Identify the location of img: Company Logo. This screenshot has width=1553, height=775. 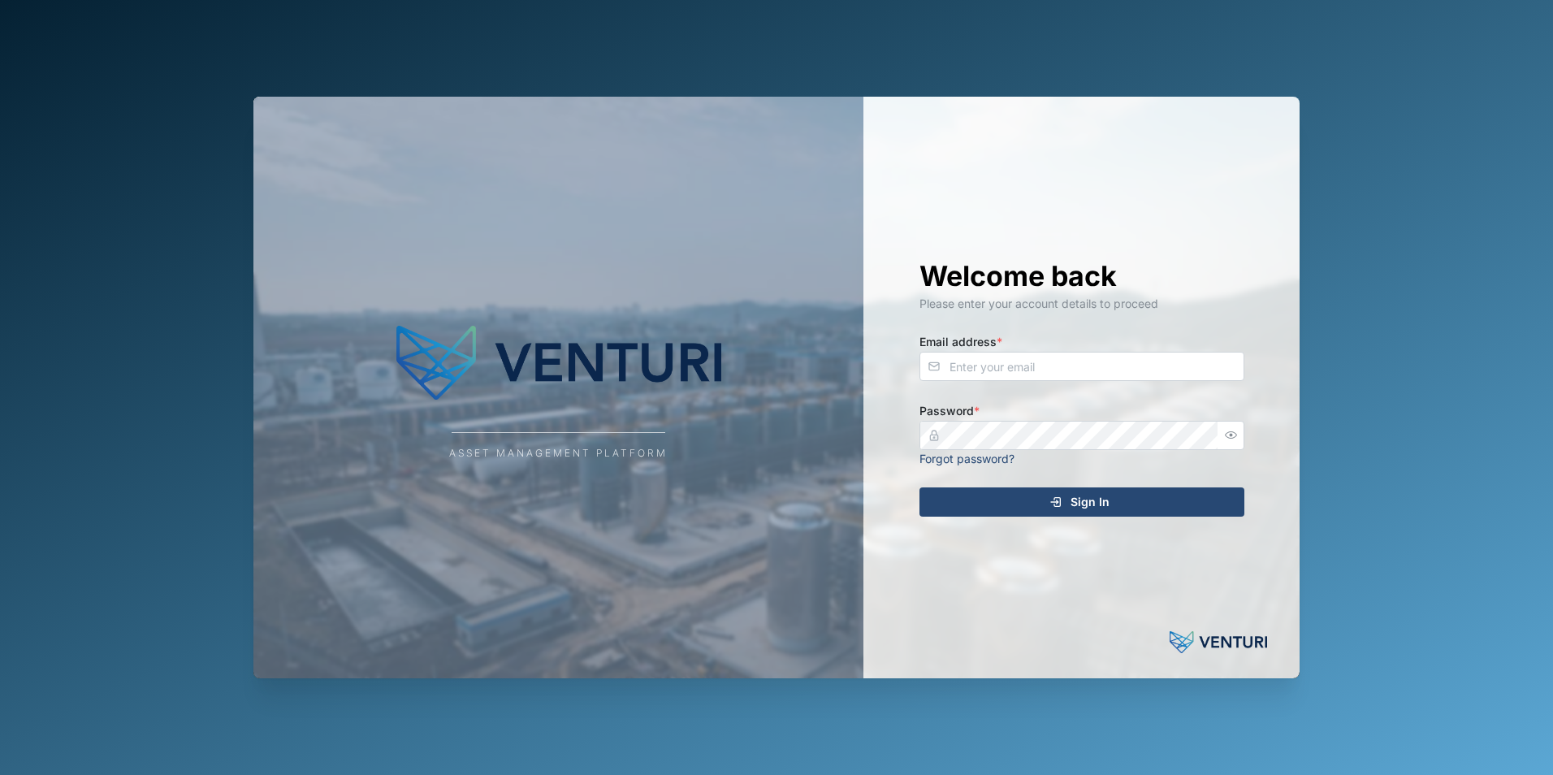
(559, 362).